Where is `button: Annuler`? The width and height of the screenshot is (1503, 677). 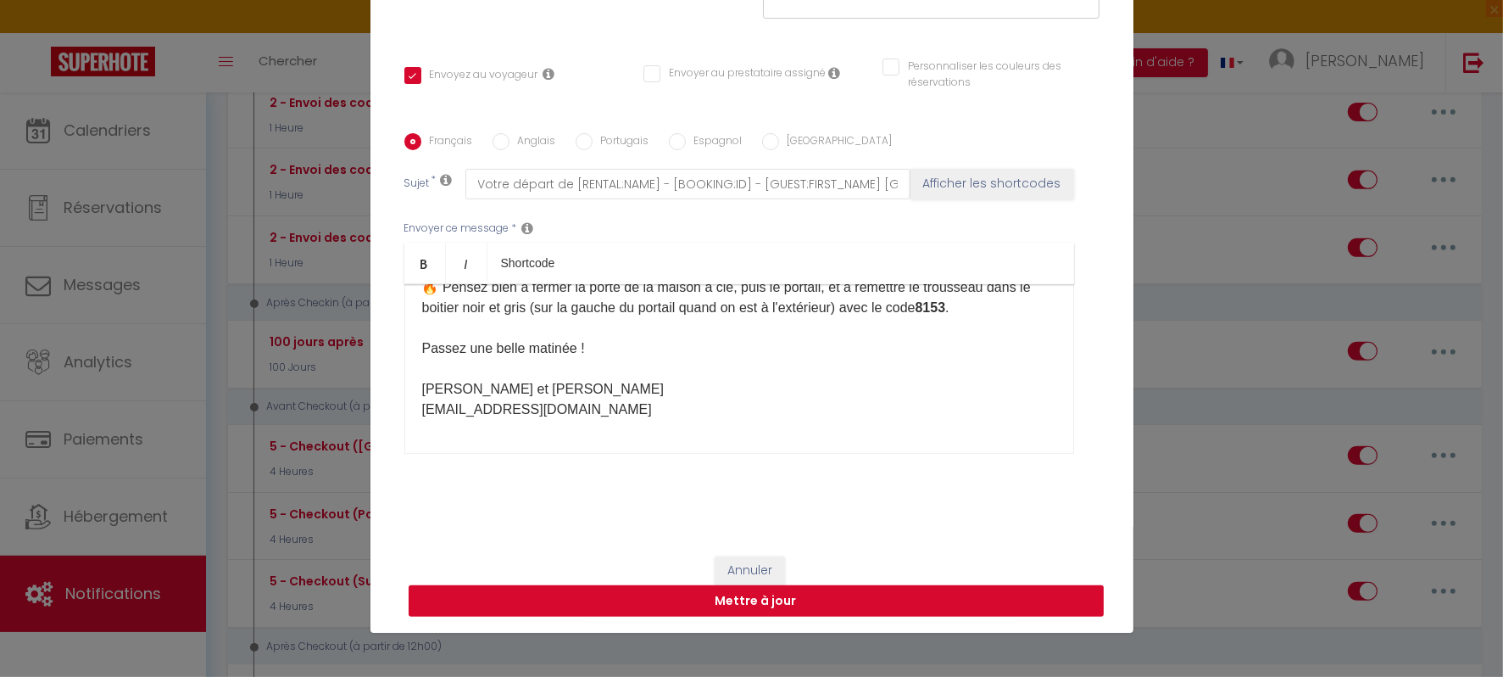
button: Annuler is located at coordinates (749, 571).